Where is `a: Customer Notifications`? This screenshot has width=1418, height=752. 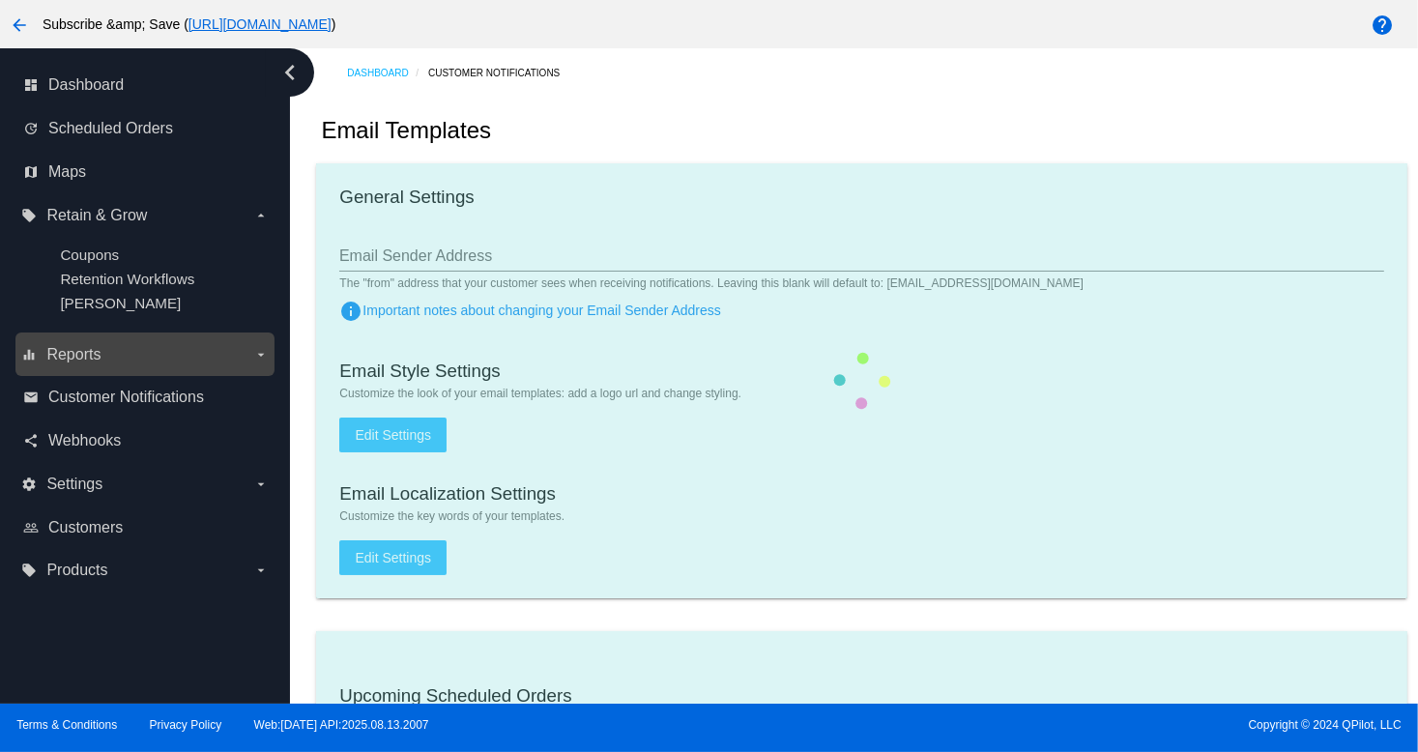 a: Customer Notifications is located at coordinates (503, 72).